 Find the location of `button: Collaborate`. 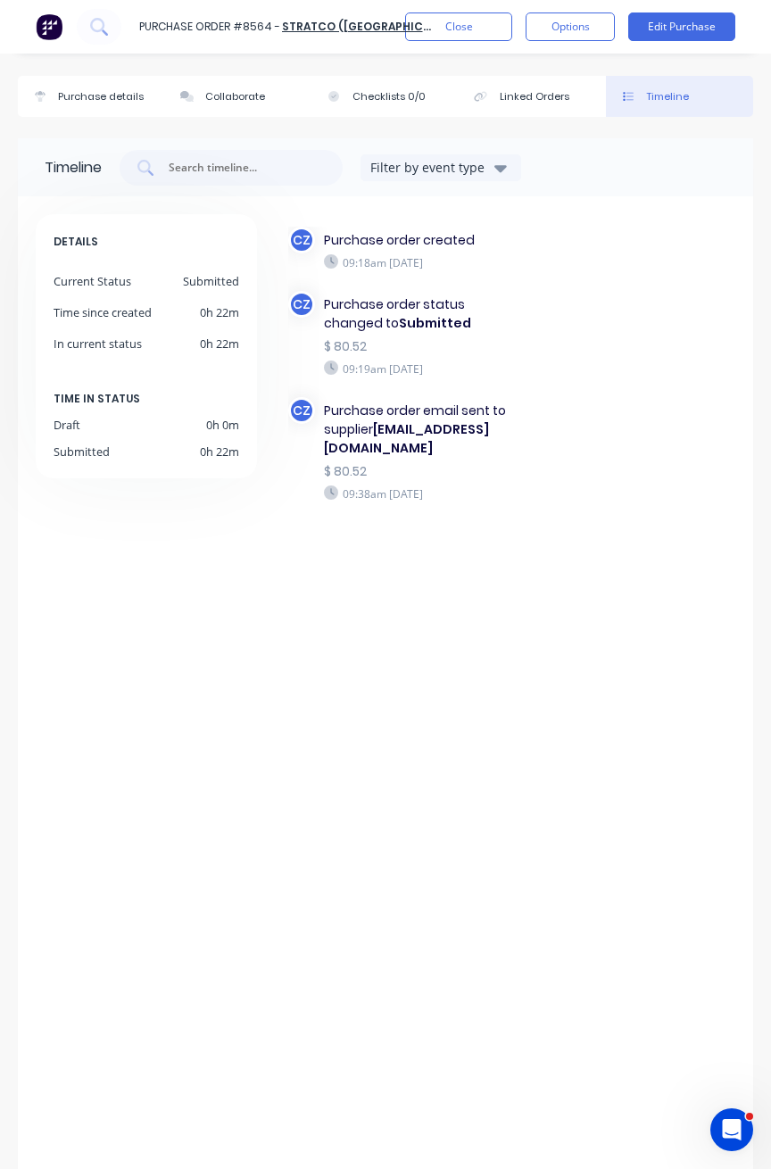

button: Collaborate is located at coordinates (238, 96).